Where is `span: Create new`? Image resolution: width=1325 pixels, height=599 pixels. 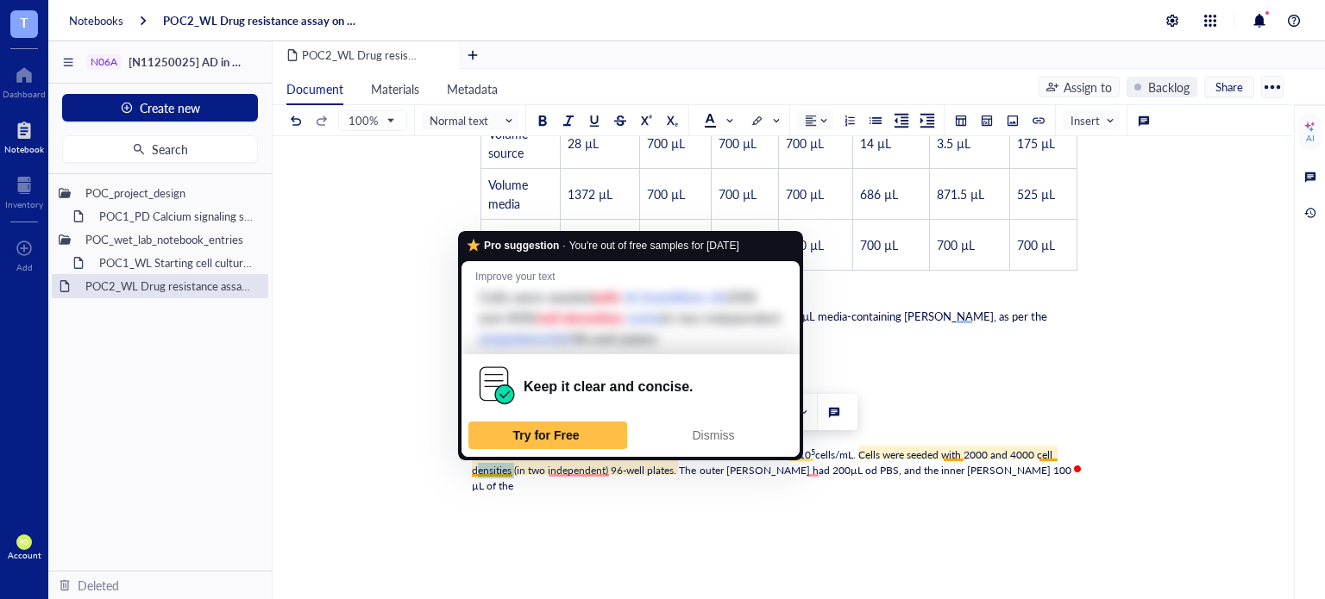 span: Create new is located at coordinates (170, 108).